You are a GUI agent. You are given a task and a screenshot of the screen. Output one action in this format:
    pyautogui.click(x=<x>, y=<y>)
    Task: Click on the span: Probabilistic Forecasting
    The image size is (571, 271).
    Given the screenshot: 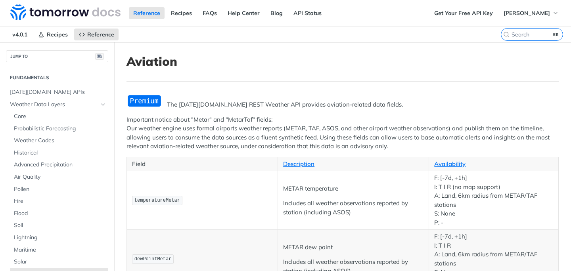 What is the action you would take?
    pyautogui.click(x=60, y=129)
    